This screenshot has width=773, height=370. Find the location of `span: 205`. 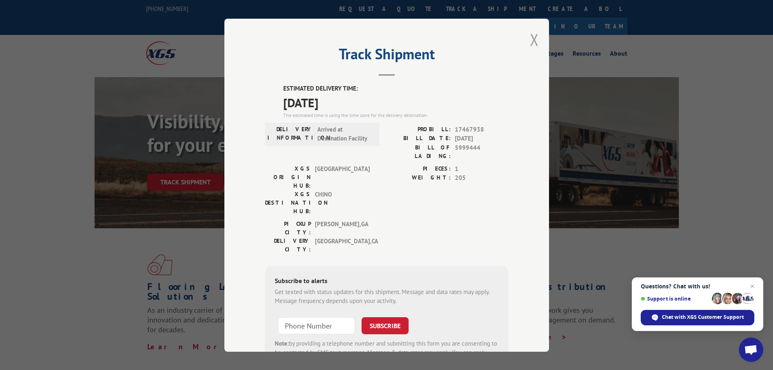

span: 205 is located at coordinates (482, 178).